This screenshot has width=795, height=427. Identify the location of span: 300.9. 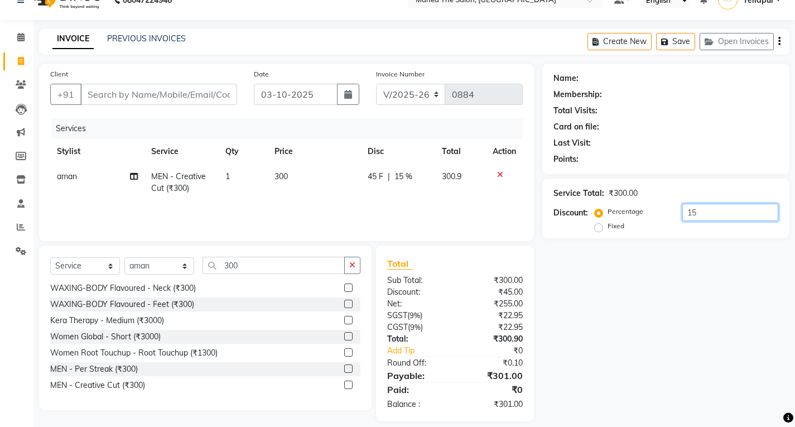
(451, 176).